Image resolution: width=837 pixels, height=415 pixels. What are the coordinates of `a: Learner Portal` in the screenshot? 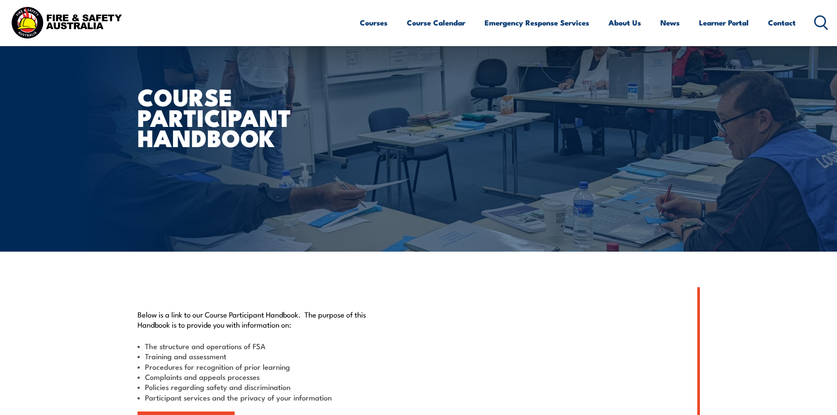 It's located at (723, 22).